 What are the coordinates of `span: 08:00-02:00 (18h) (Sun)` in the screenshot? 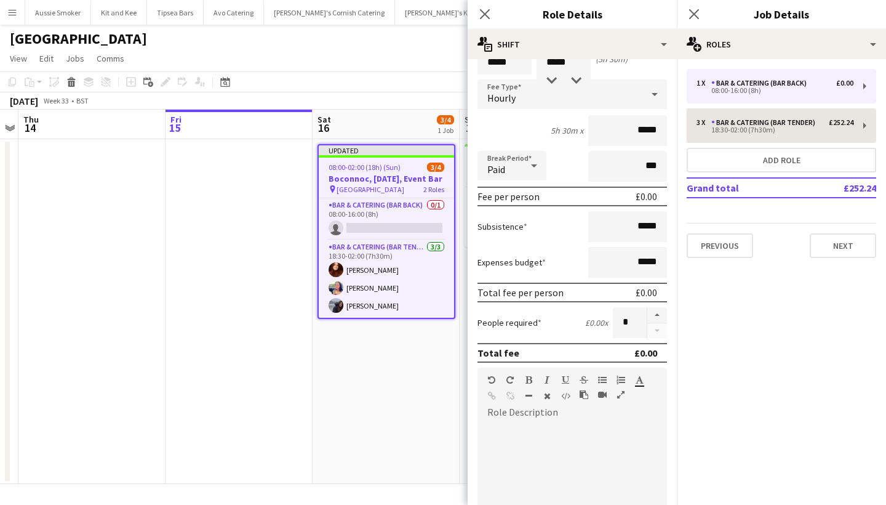 It's located at (364, 167).